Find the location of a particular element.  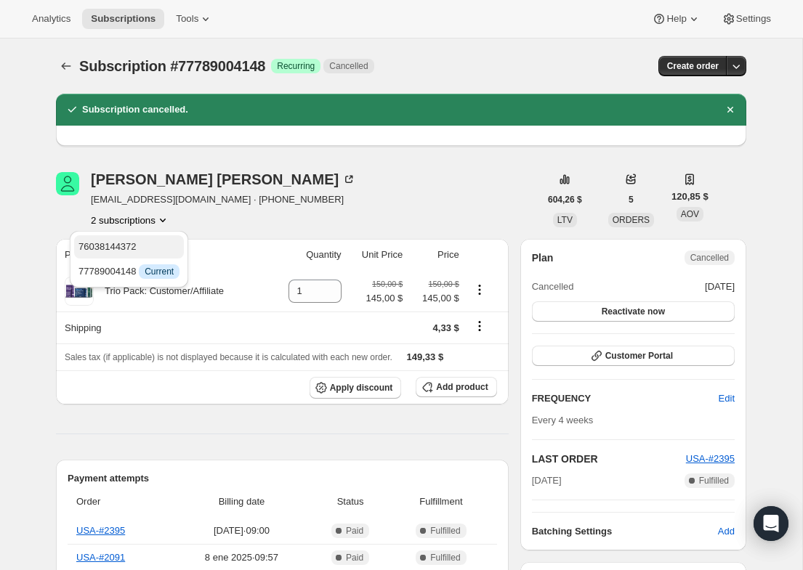

span: Fulfillment is located at coordinates (441, 502).